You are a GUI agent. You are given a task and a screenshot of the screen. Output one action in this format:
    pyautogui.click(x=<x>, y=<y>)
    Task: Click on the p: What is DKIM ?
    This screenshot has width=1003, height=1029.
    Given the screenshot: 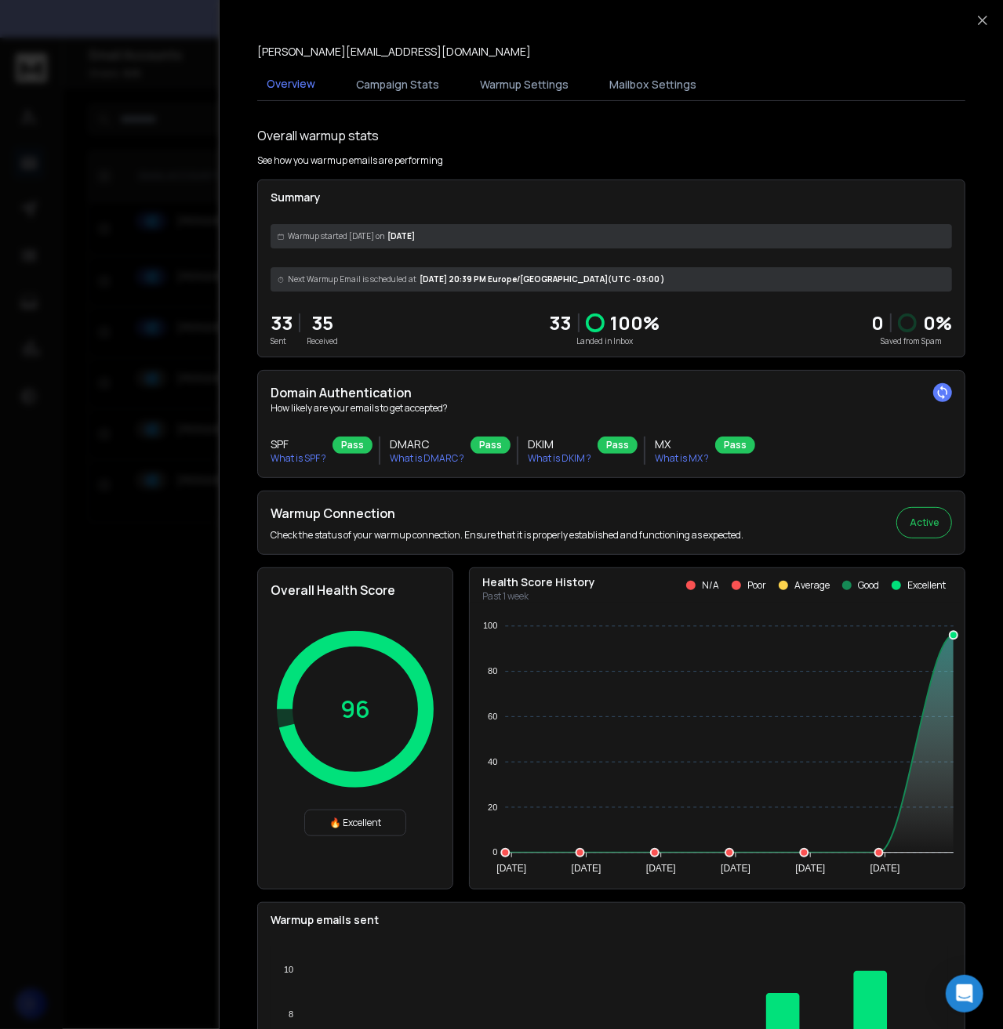 What is the action you would take?
    pyautogui.click(x=559, y=459)
    